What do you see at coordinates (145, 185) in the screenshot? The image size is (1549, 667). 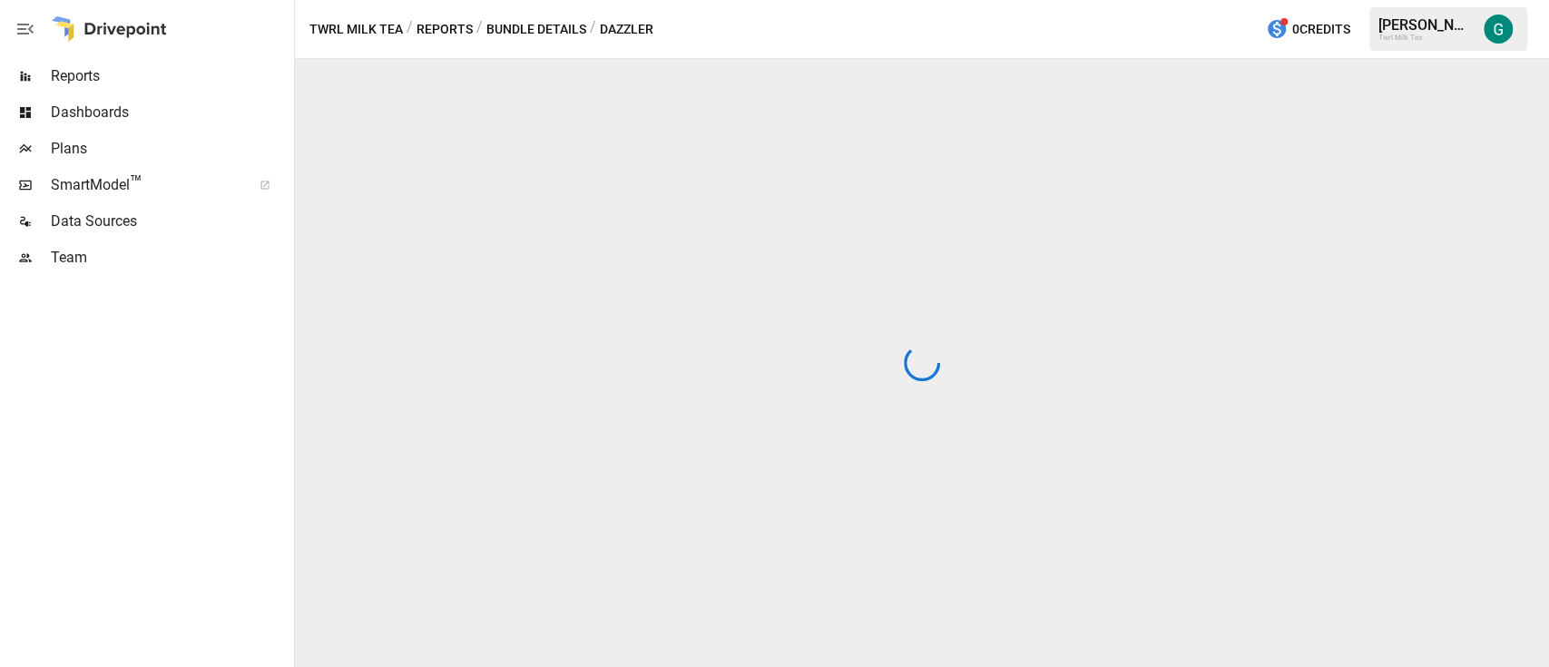 I see `span: SmartModel` at bounding box center [145, 185].